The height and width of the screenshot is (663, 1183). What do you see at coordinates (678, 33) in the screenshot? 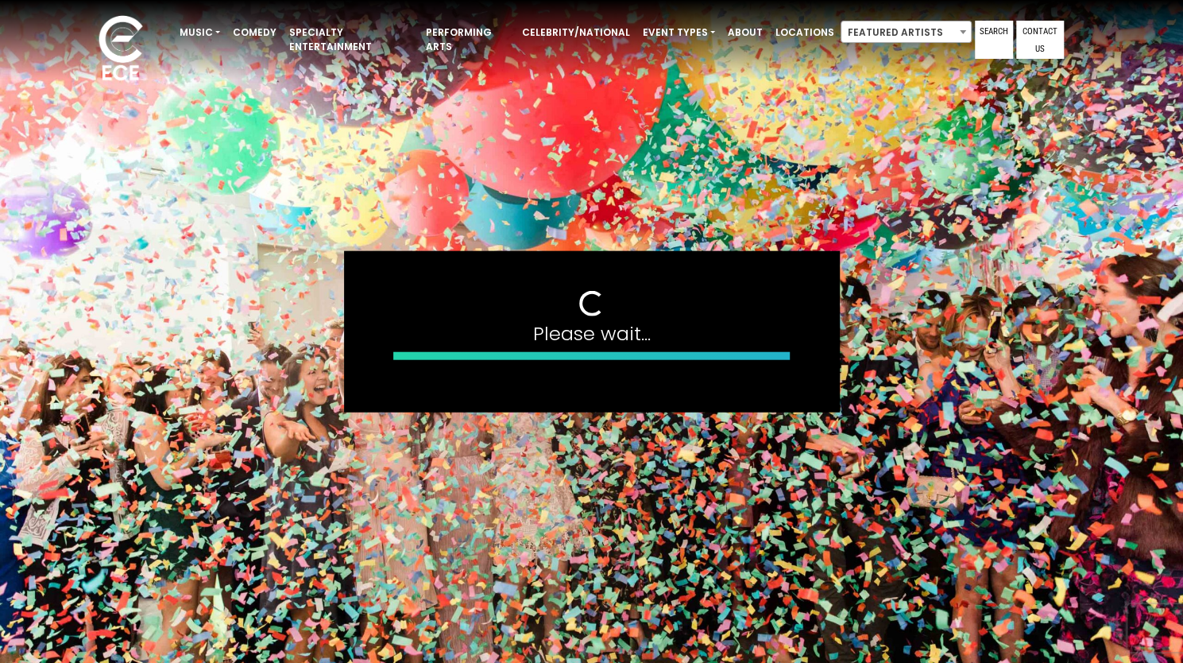
I see `a: Event Types` at bounding box center [678, 33].